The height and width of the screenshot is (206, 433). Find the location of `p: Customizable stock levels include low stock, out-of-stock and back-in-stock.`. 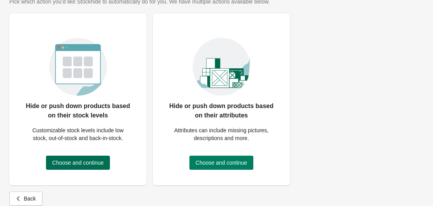

p: Customizable stock levels include low stock, out-of-stock and back-in-stock. is located at coordinates (78, 134).